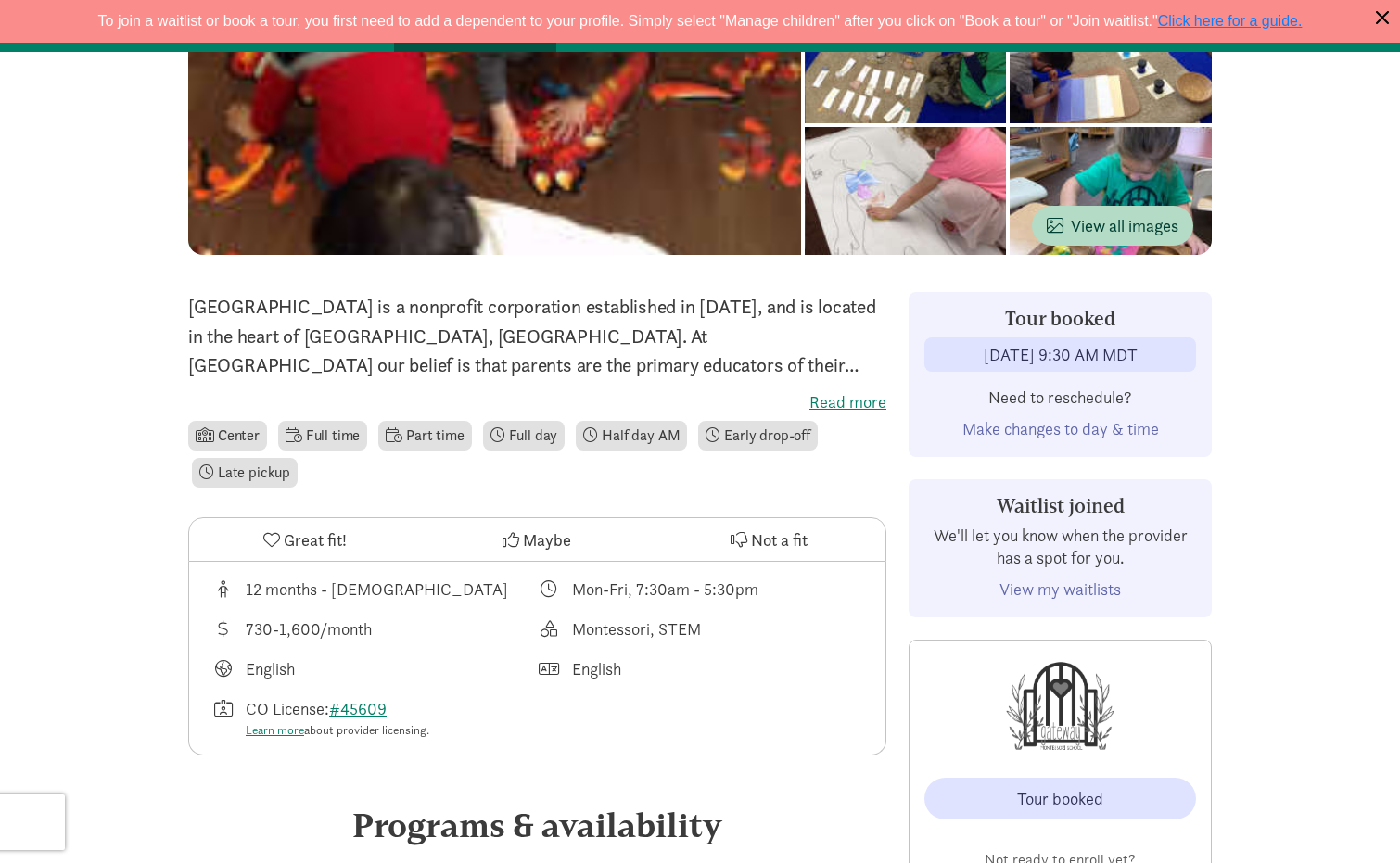 Image resolution: width=1400 pixels, height=863 pixels. I want to click on span: Great fit!, so click(315, 539).